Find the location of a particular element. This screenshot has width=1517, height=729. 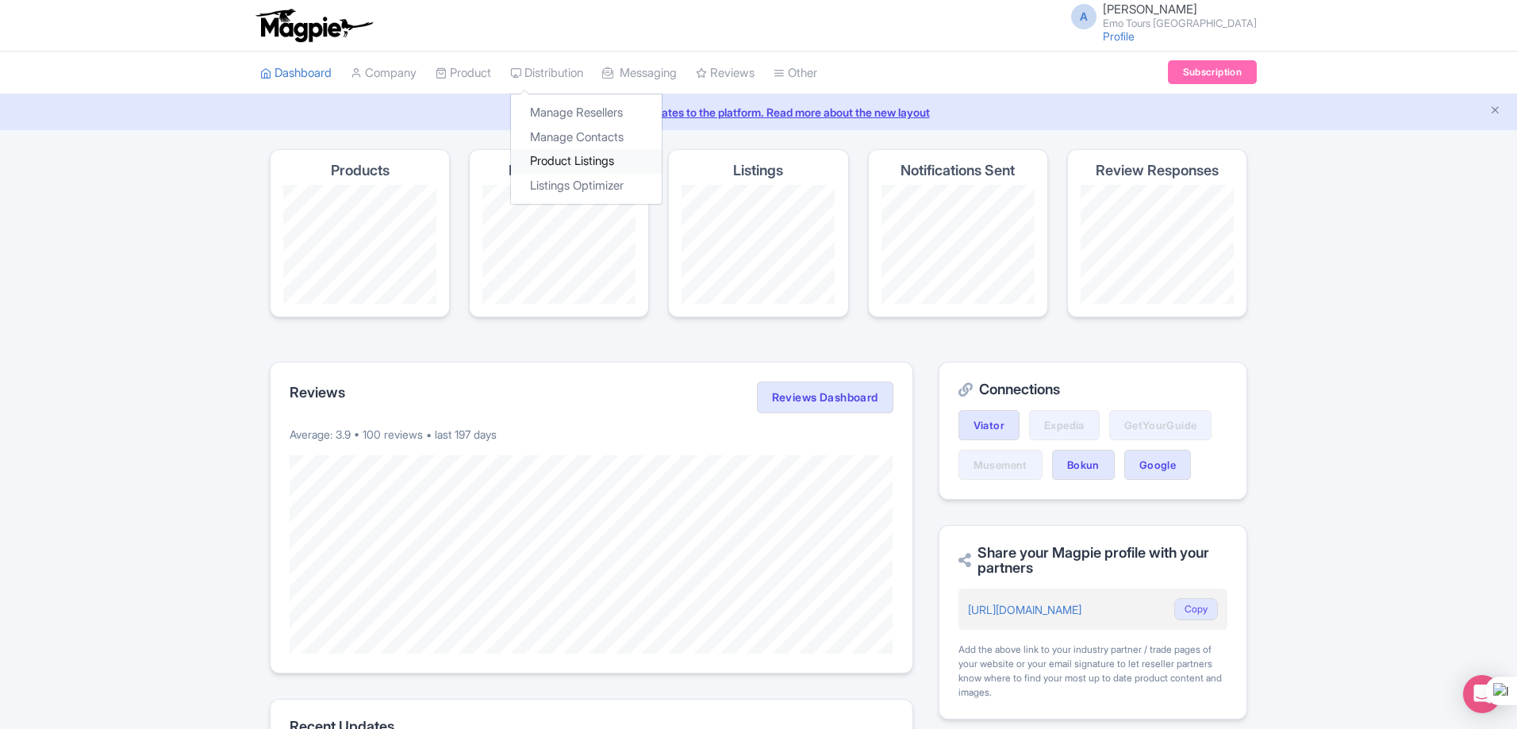

a: Reviews Dashboard is located at coordinates (825, 397).